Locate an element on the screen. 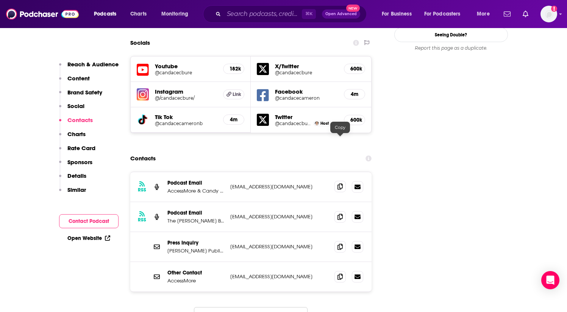 Image resolution: width=567 pixels, height=312 pixels. div: Copy is located at coordinates (340, 127).